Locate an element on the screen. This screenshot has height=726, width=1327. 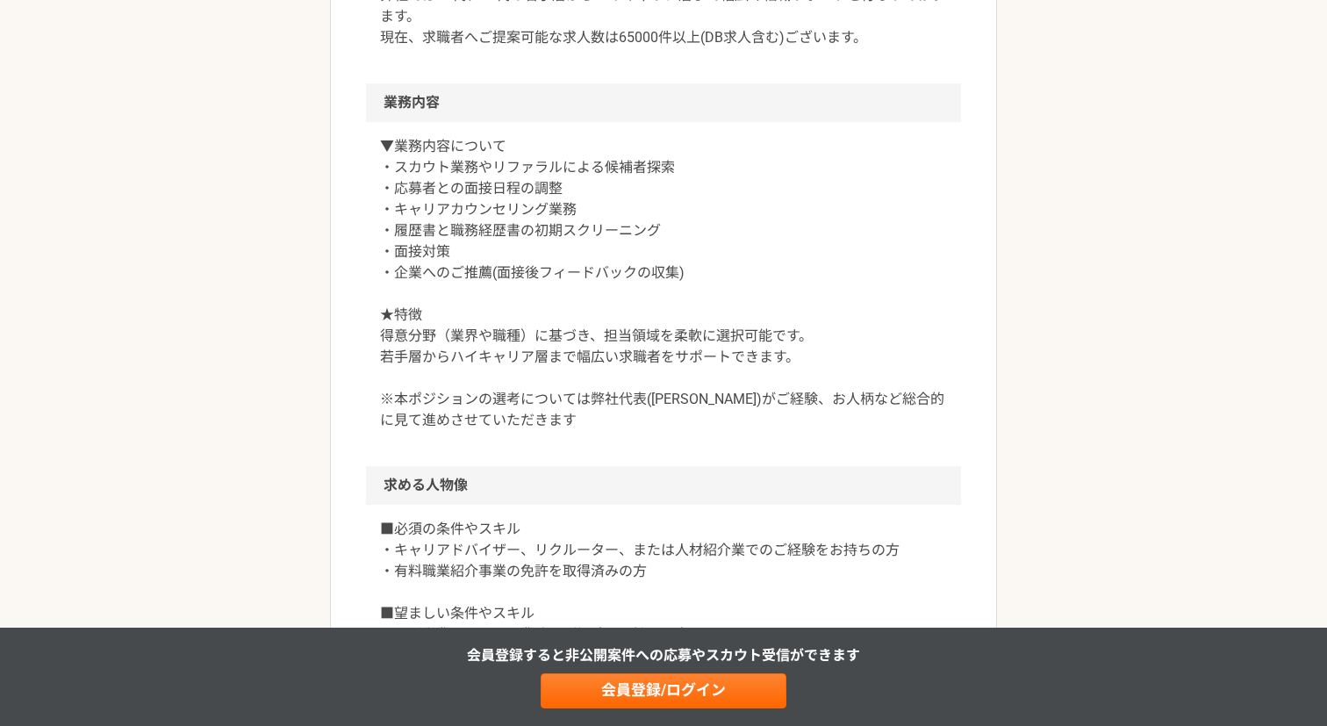
h2: 業務内容 is located at coordinates (663, 103).